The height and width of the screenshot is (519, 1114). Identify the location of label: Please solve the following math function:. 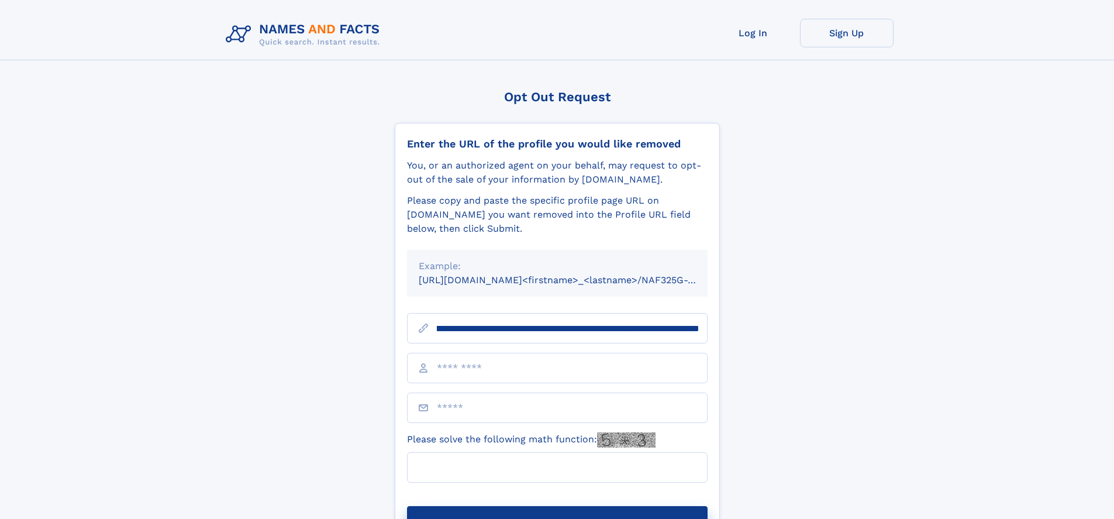
(531, 440).